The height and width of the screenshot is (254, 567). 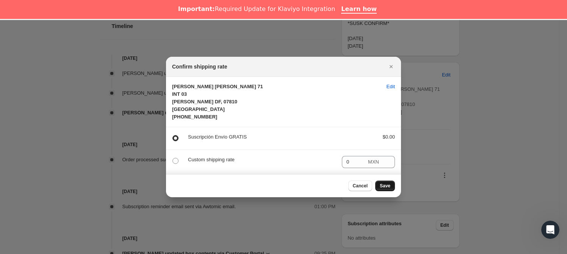 What do you see at coordinates (196, 9) in the screenshot?
I see `b: Important:` at bounding box center [196, 9].